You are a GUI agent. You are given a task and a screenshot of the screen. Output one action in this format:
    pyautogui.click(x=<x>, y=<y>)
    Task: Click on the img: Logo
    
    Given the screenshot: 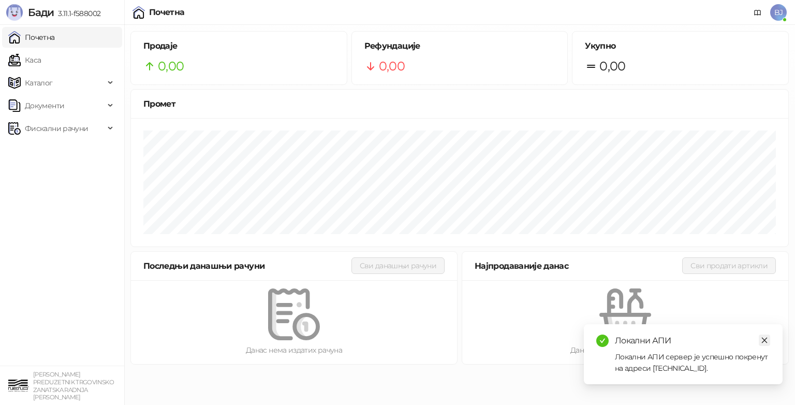 What is the action you would take?
    pyautogui.click(x=14, y=12)
    